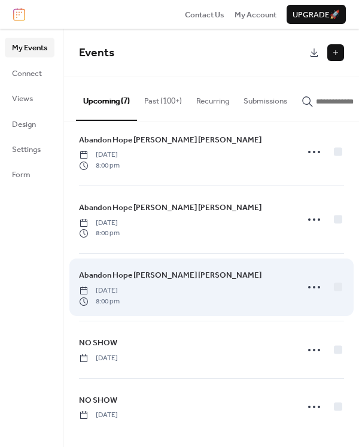 The image size is (359, 447). I want to click on span: Design, so click(24, 124).